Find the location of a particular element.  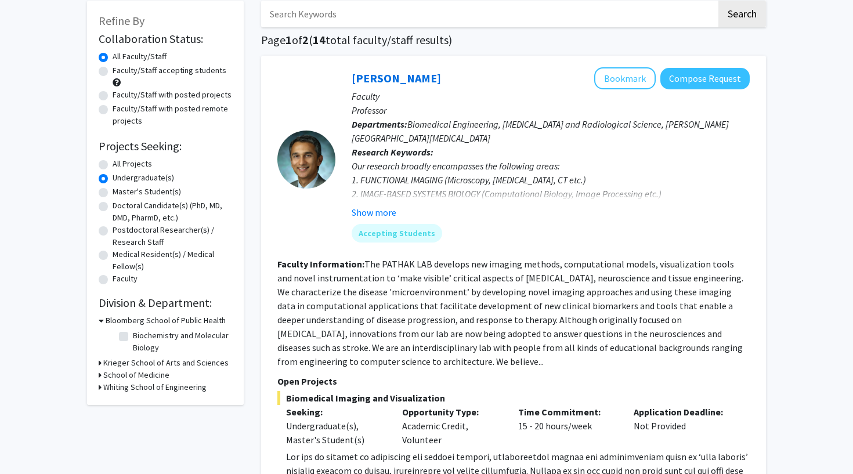

mat-chip: Accepting Students is located at coordinates (397, 233).